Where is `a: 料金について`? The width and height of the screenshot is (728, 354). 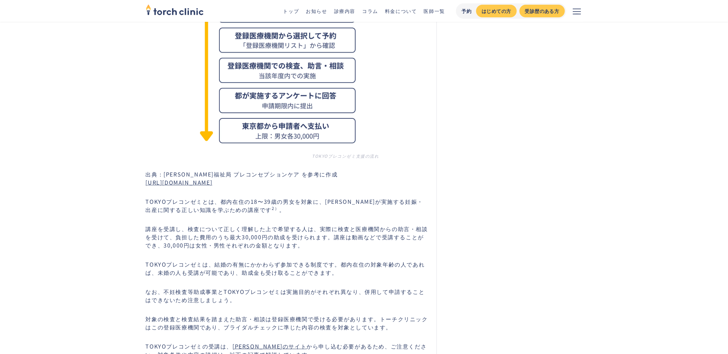 a: 料金について is located at coordinates (401, 11).